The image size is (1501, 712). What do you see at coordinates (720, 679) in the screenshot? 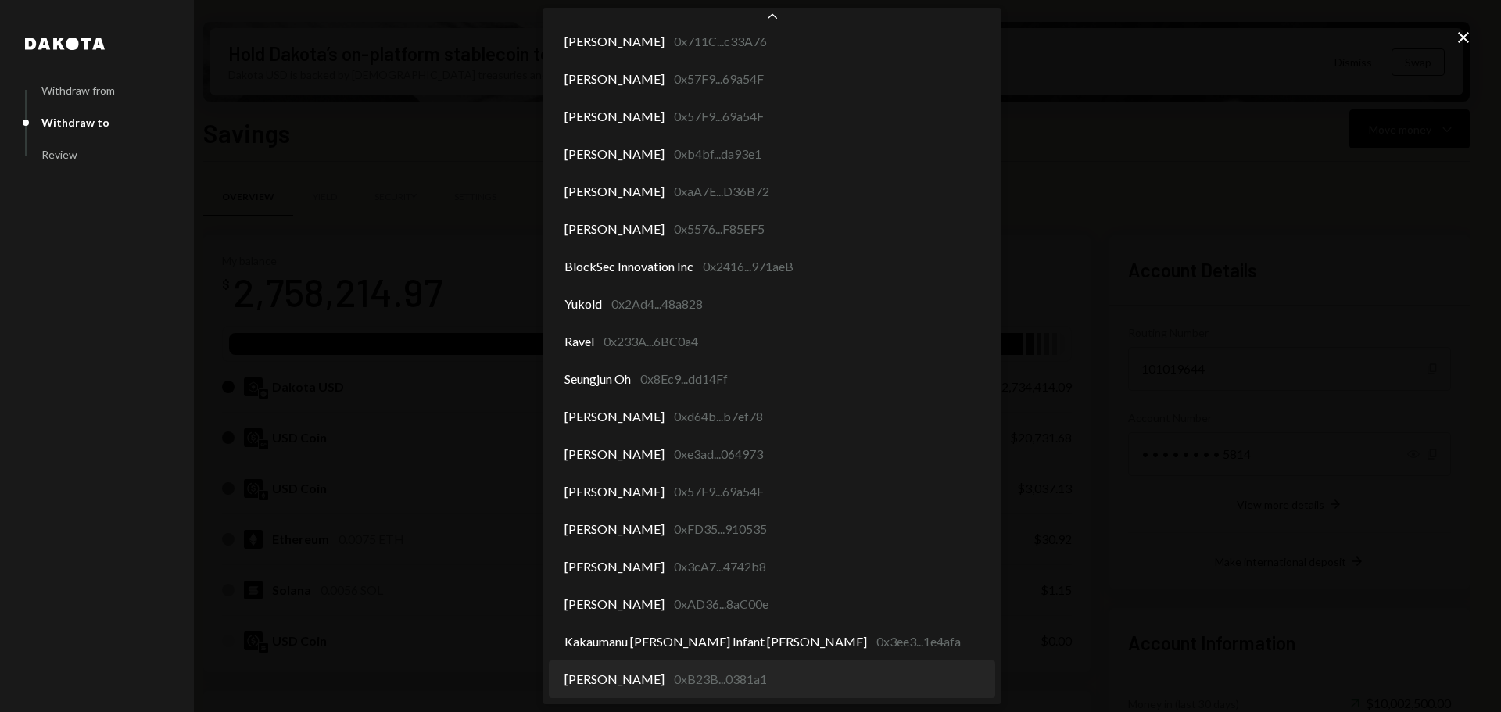
I see `div: 0xB23B...0381a1` at bounding box center [720, 679].